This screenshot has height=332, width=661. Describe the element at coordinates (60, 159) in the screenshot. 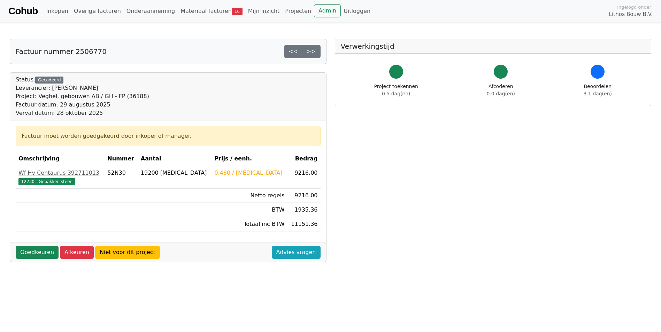

I see `th: Omschrijving` at that location.